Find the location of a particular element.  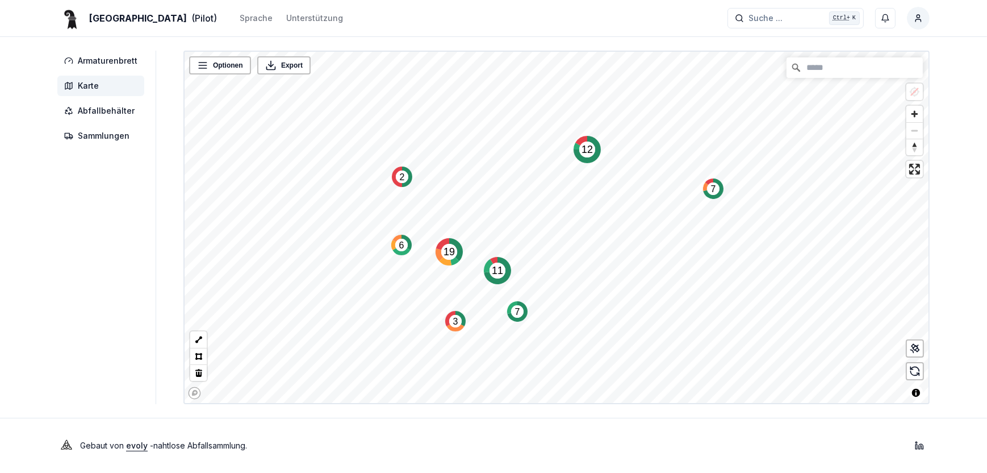

span: Enter fullscreen is located at coordinates (914, 169).